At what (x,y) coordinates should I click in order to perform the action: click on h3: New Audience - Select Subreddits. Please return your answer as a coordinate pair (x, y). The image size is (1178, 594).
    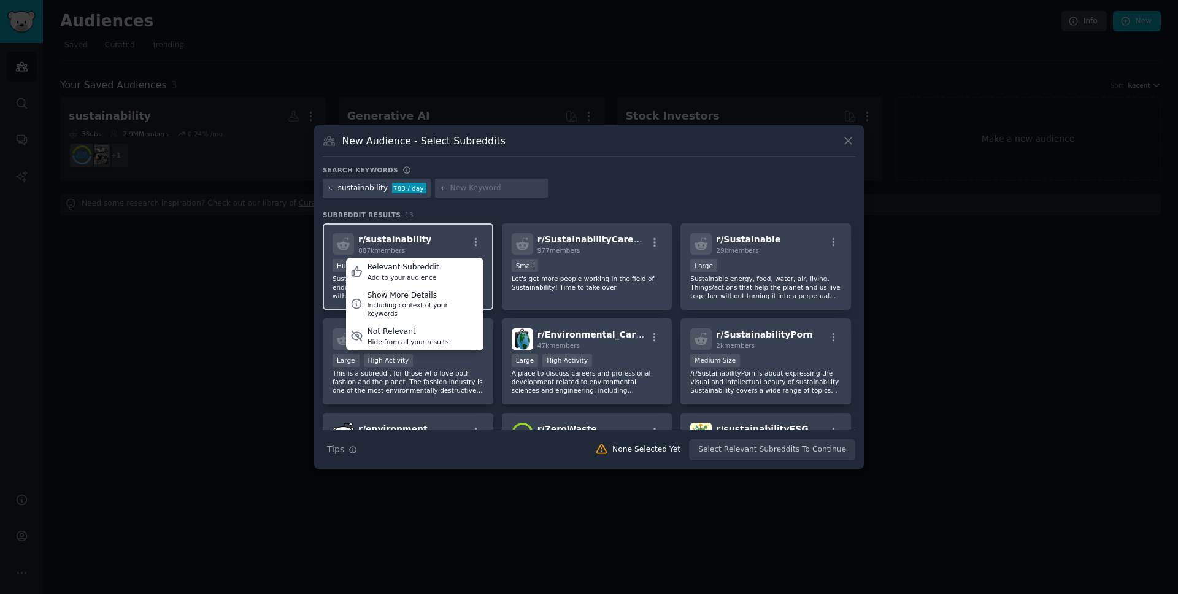
    Looking at the image, I should click on (424, 141).